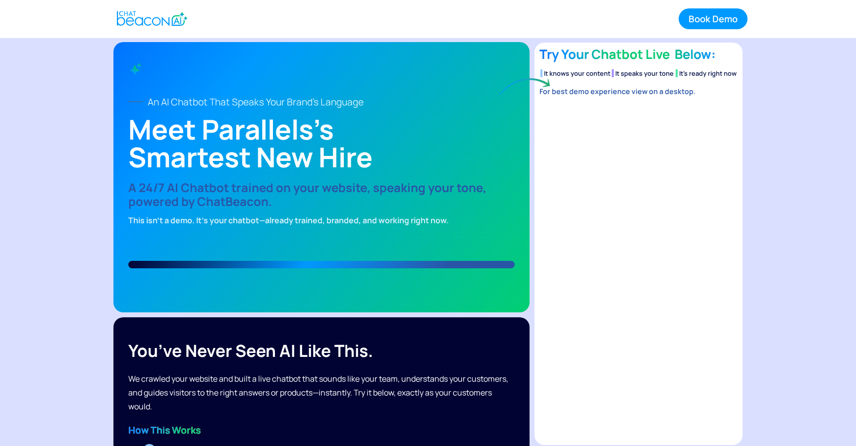  Describe the element at coordinates (575, 73) in the screenshot. I see `li: It knows your content` at that location.